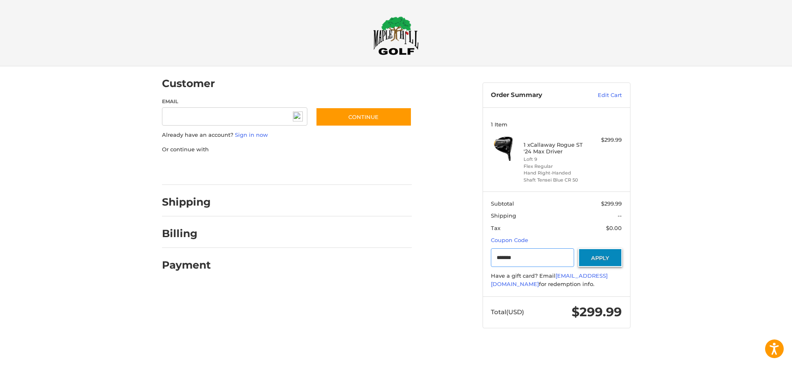 The height and width of the screenshot is (383, 792). I want to click on p: Already have an account?, so click(287, 135).